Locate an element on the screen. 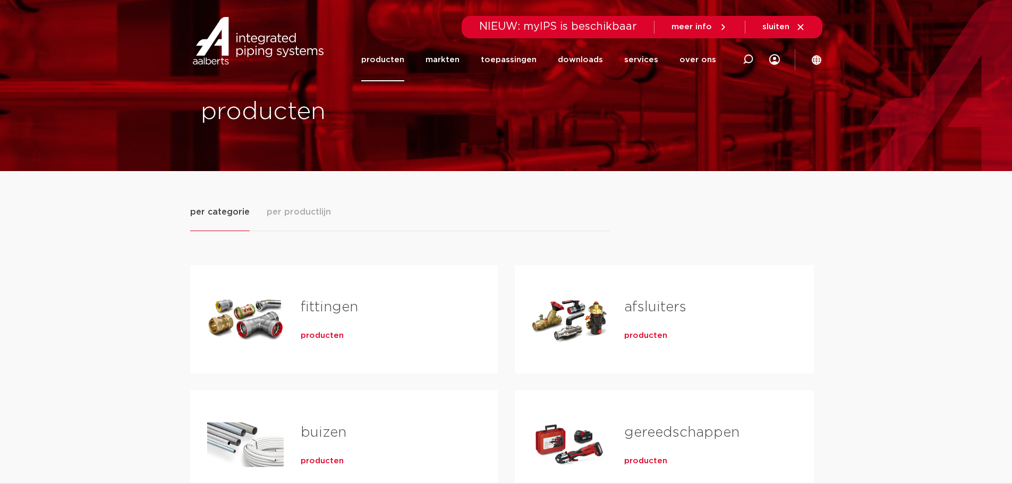 The image size is (1012, 484). span: meer info is located at coordinates (692, 27).